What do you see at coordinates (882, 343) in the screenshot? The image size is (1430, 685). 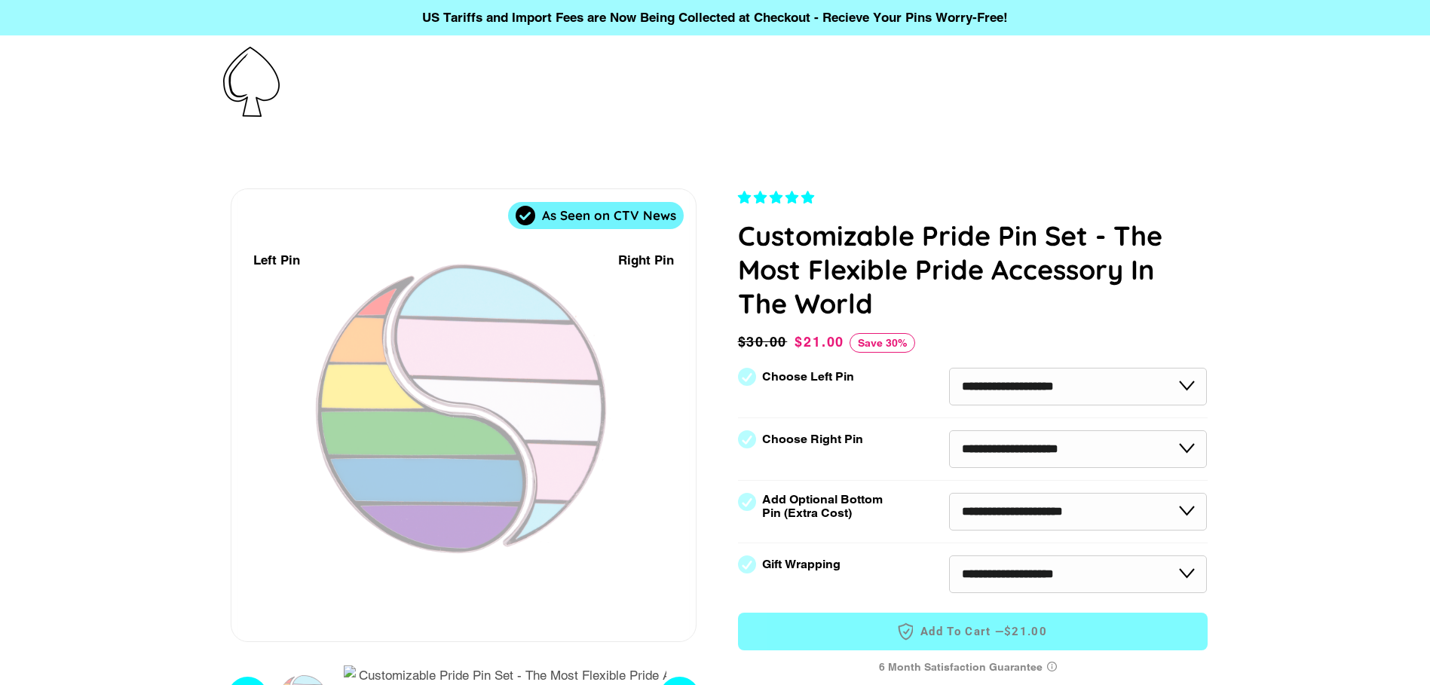 I see `span: Save 30%` at bounding box center [882, 343].